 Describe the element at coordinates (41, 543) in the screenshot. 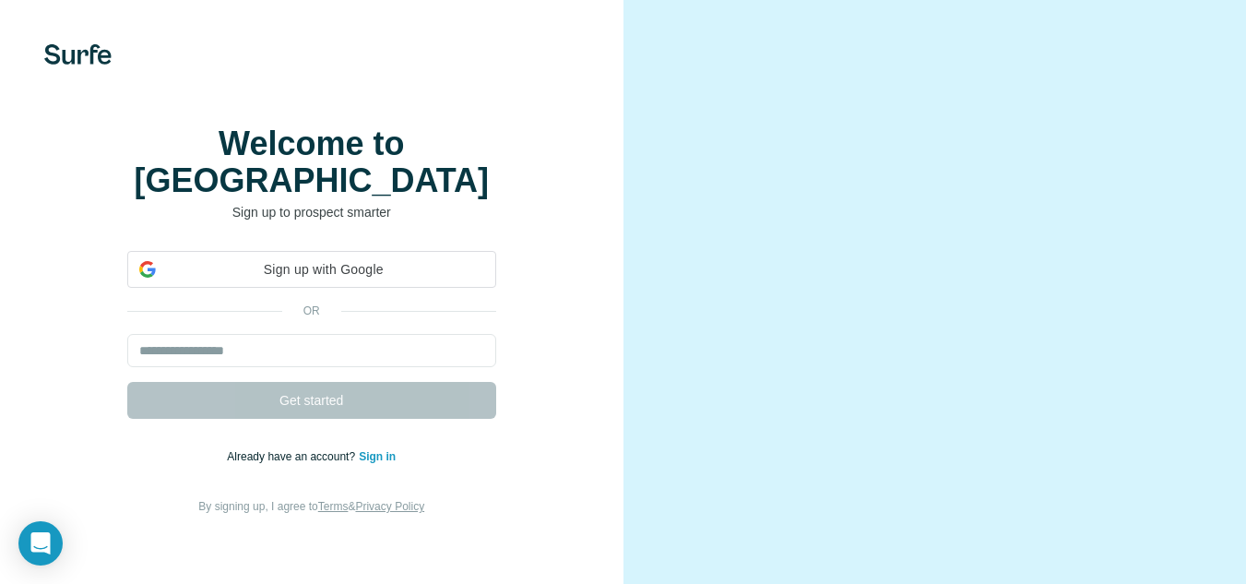

I see `div: Open Intercom Messenger` at that location.